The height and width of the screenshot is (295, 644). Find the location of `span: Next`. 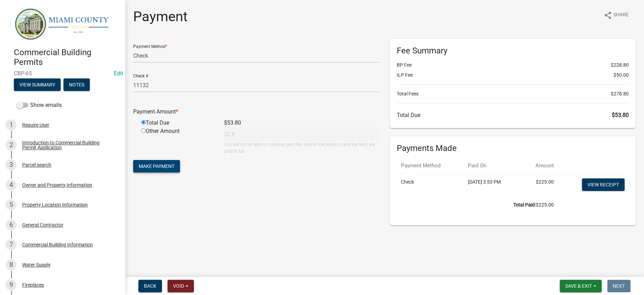

span: Next is located at coordinates (618, 286).